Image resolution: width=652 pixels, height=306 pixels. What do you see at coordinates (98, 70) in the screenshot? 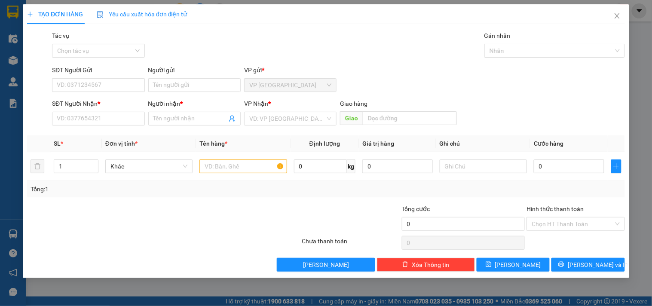
I see `div: SĐT Người Gửi` at bounding box center [98, 70].